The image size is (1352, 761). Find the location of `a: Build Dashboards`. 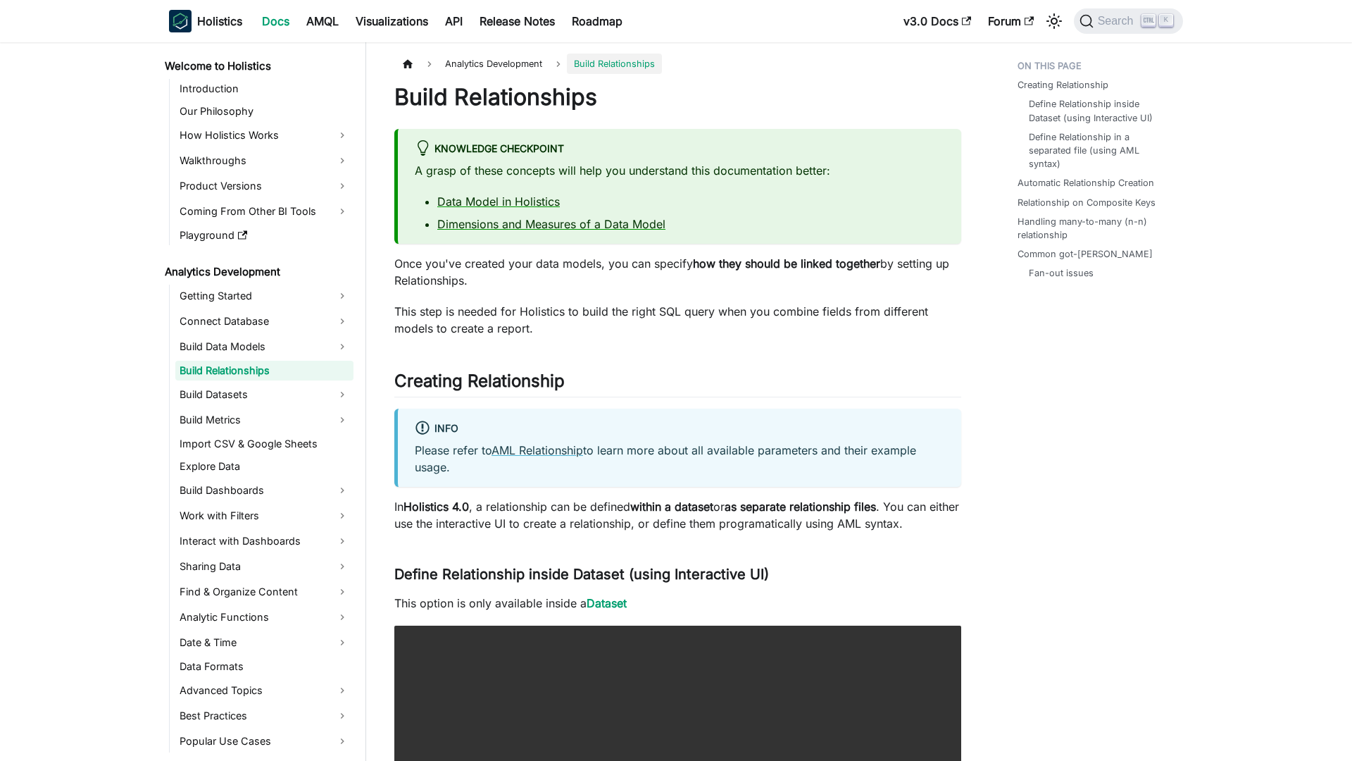

a: Build Dashboards is located at coordinates (264, 490).